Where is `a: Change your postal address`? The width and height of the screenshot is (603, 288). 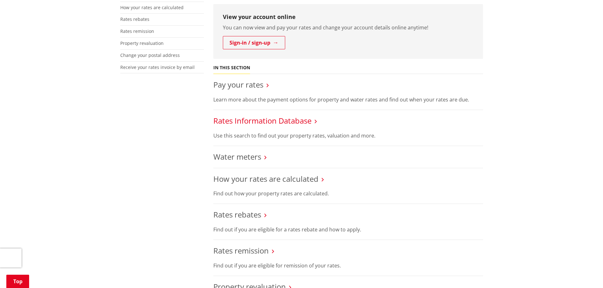
a: Change your postal address is located at coordinates (150, 55).